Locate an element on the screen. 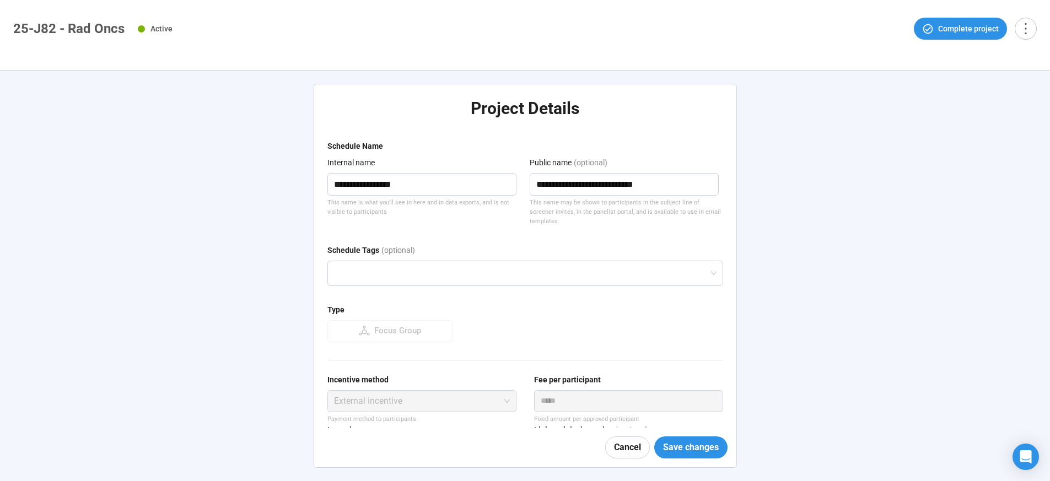 The image size is (1050, 481). div: Focus Group is located at coordinates (395, 331).